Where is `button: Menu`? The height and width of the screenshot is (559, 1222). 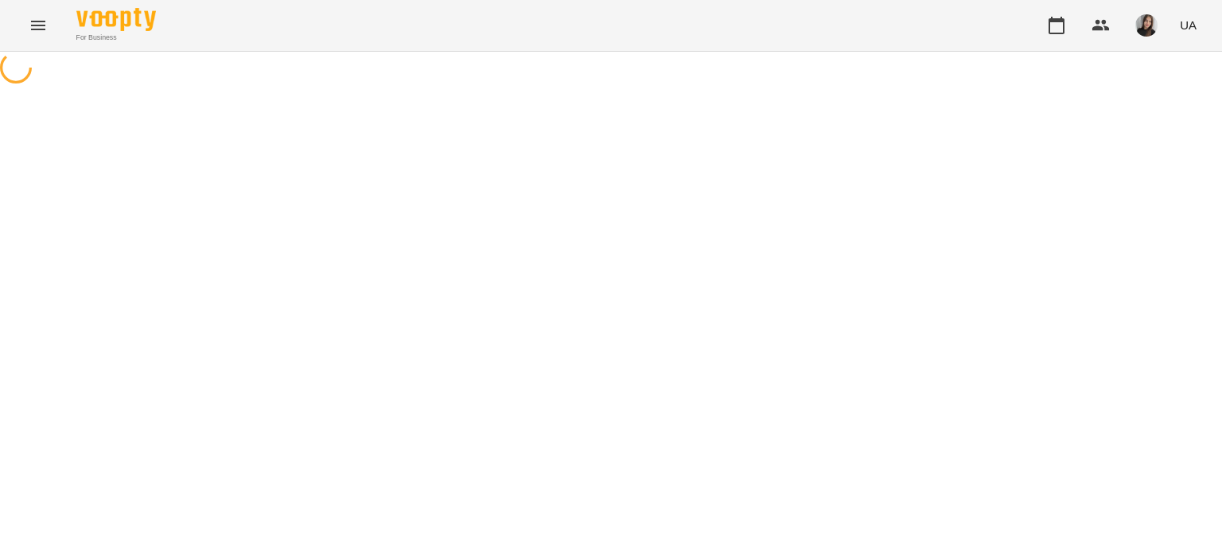 button: Menu is located at coordinates (38, 25).